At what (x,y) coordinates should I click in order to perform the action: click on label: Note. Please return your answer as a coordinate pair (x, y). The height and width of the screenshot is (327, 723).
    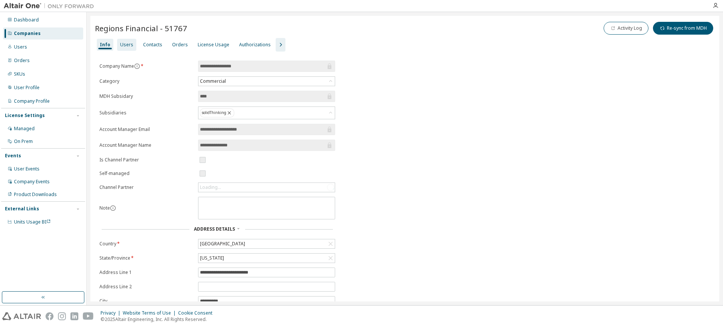
    Looking at the image, I should click on (105, 208).